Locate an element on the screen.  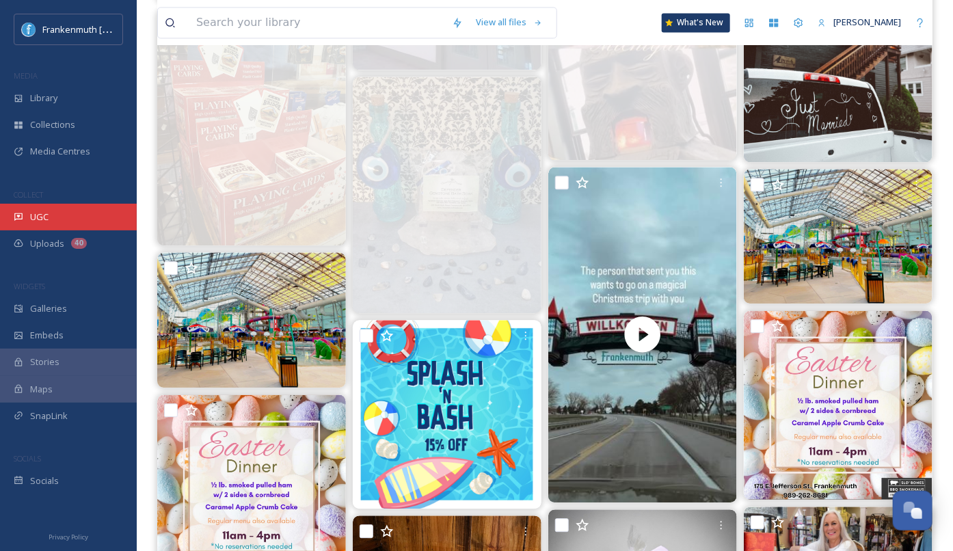
img: thumbnail is located at coordinates (642, 334).